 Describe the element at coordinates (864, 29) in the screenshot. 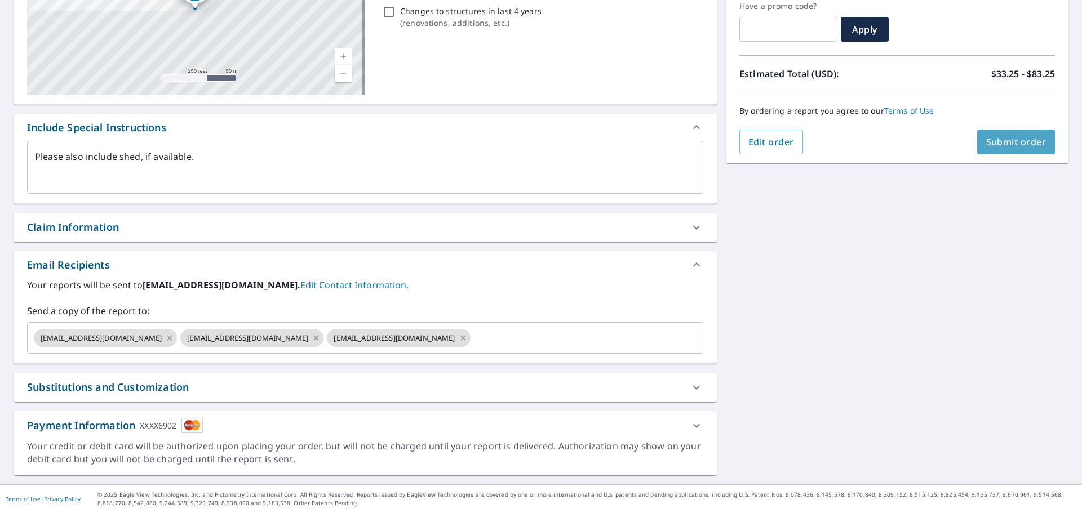

I see `button: Apply` at that location.